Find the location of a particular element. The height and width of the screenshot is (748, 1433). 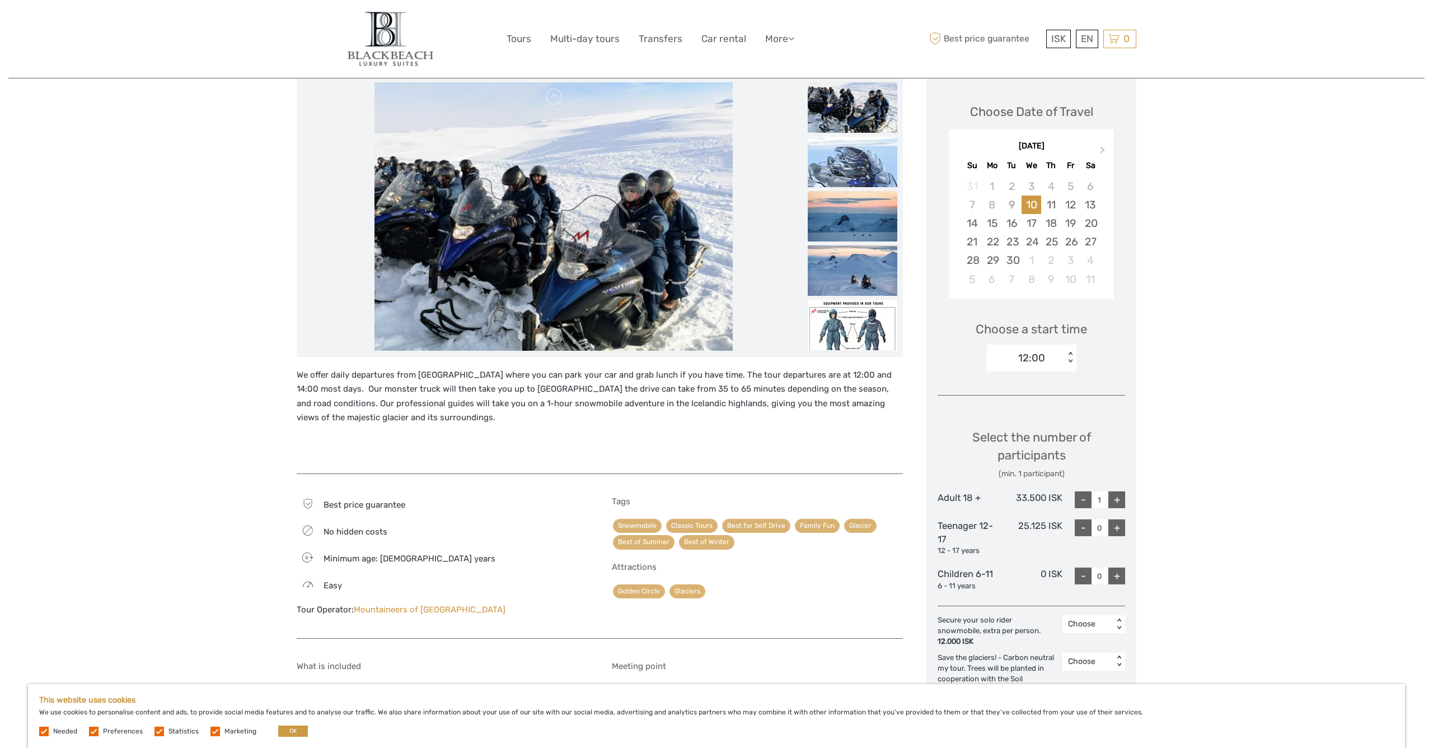

h5: Meeting point is located at coordinates (758, 666).